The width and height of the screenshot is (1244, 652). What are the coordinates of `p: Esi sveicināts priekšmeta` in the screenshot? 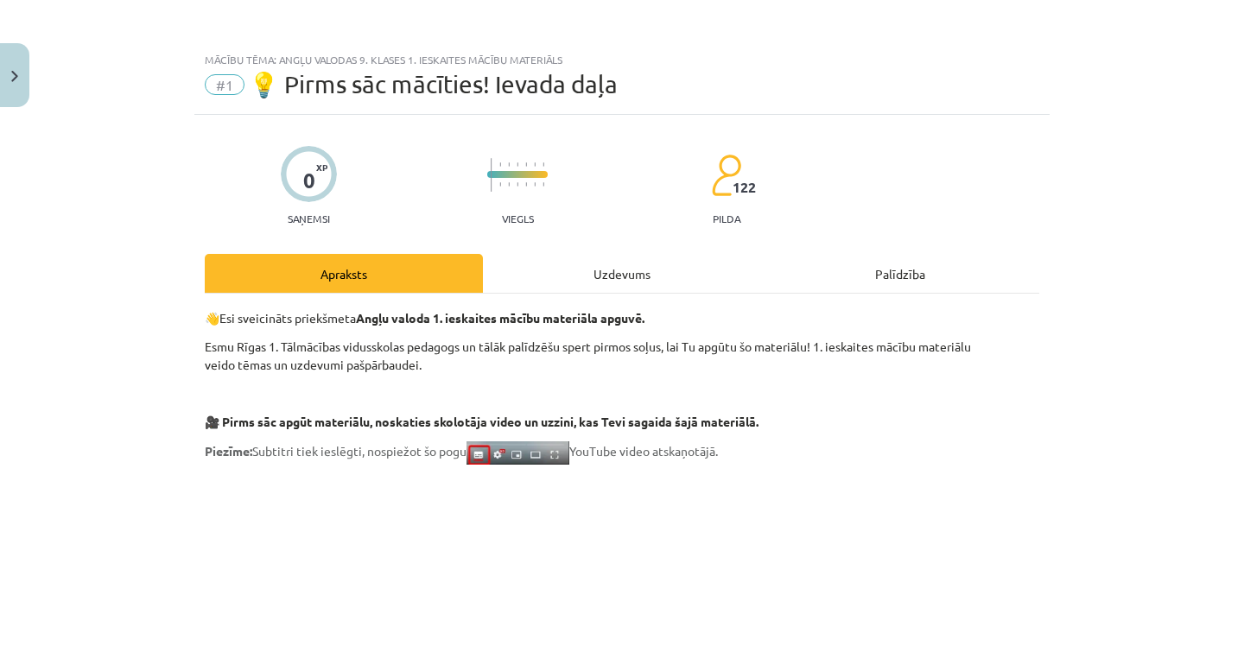 It's located at (622, 318).